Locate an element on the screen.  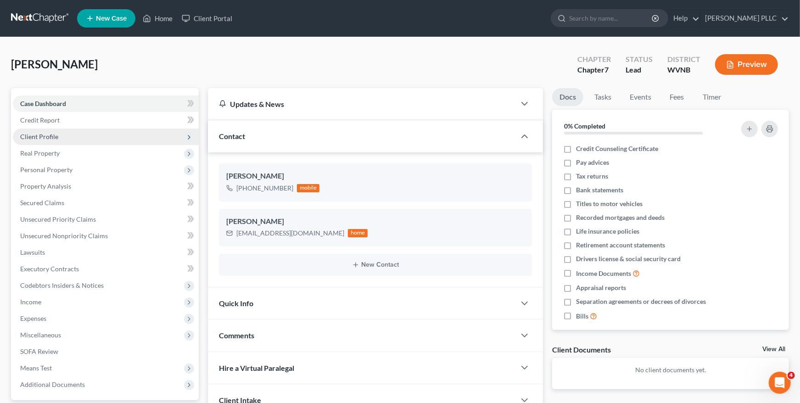
span: Hire a Virtual Paralegal is located at coordinates (256, 368).